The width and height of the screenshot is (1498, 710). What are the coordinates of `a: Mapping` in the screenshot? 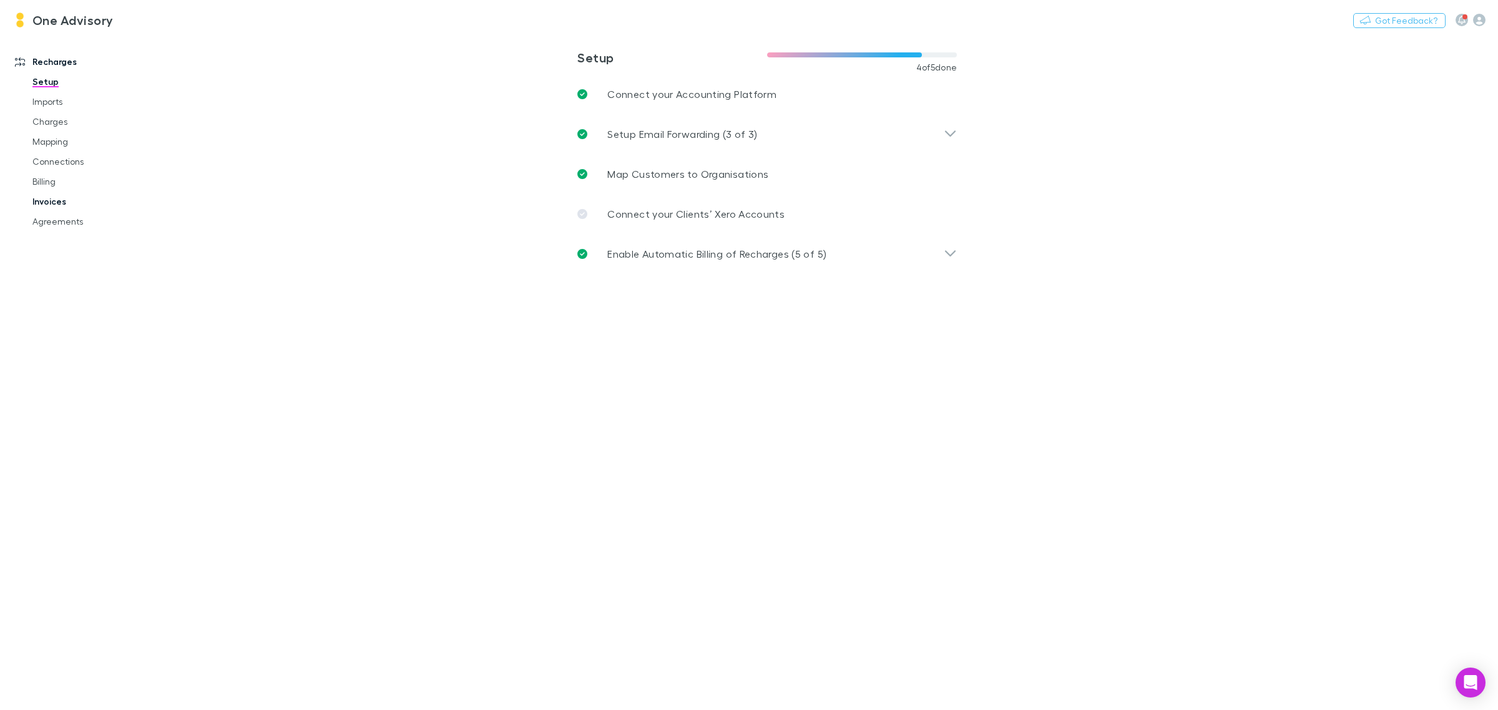 It's located at (98, 142).